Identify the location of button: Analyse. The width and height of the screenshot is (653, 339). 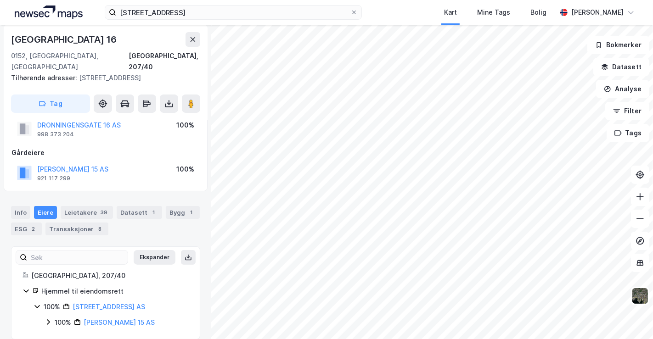
(622, 89).